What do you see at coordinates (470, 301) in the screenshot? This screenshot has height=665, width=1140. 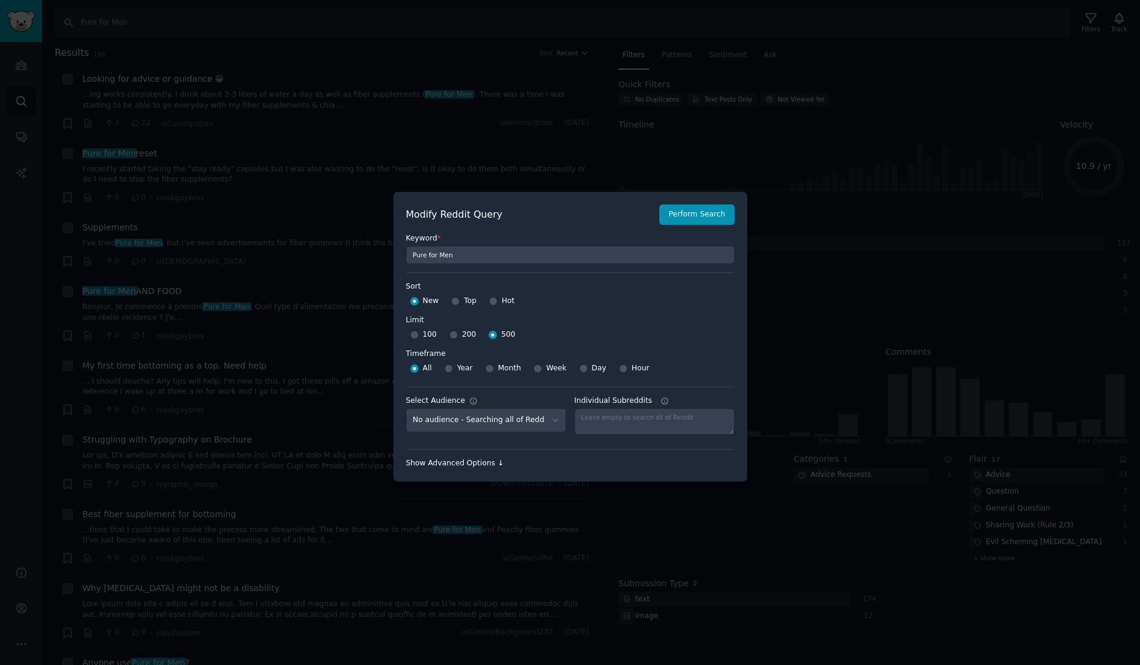 I see `span: Top` at bounding box center [470, 301].